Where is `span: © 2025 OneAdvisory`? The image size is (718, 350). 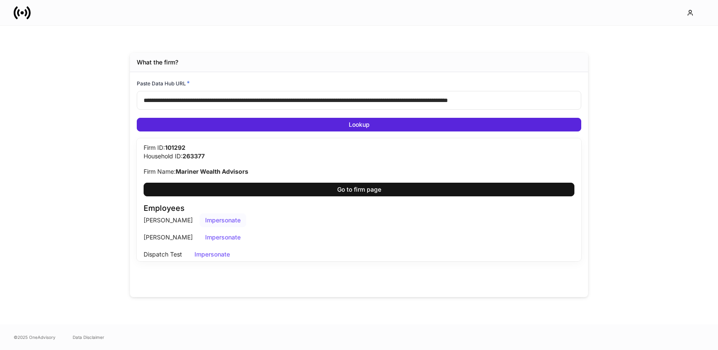 span: © 2025 OneAdvisory is located at coordinates (35, 338).